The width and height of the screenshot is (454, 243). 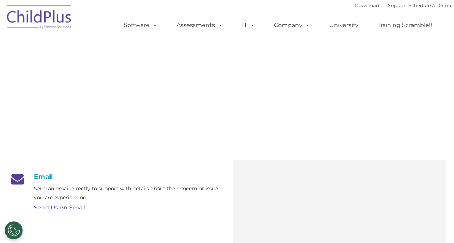 I want to click on a: Download, so click(x=367, y=5).